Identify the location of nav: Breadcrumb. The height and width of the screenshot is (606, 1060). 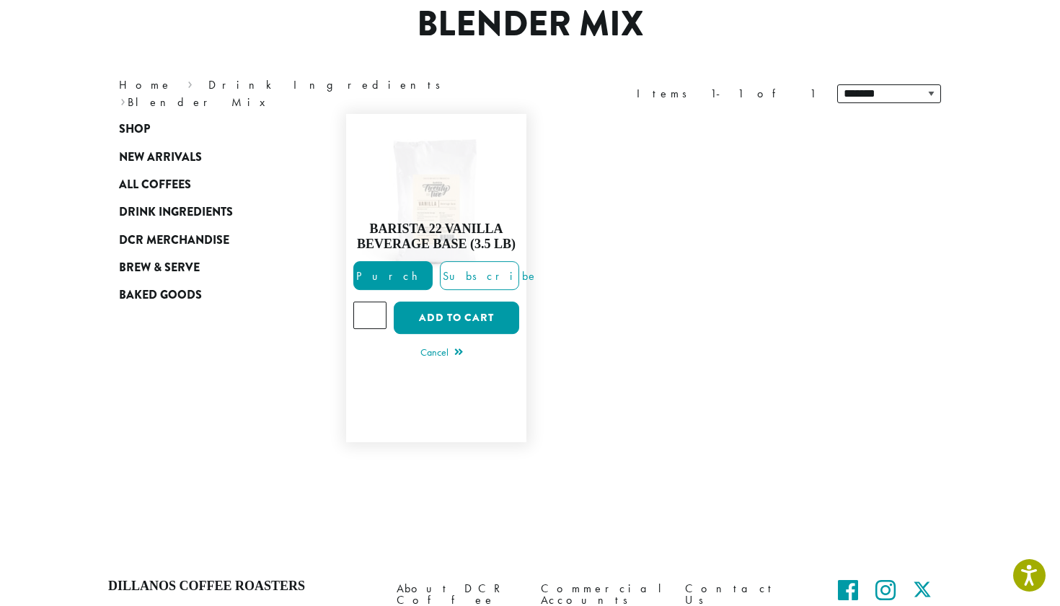
(314, 94).